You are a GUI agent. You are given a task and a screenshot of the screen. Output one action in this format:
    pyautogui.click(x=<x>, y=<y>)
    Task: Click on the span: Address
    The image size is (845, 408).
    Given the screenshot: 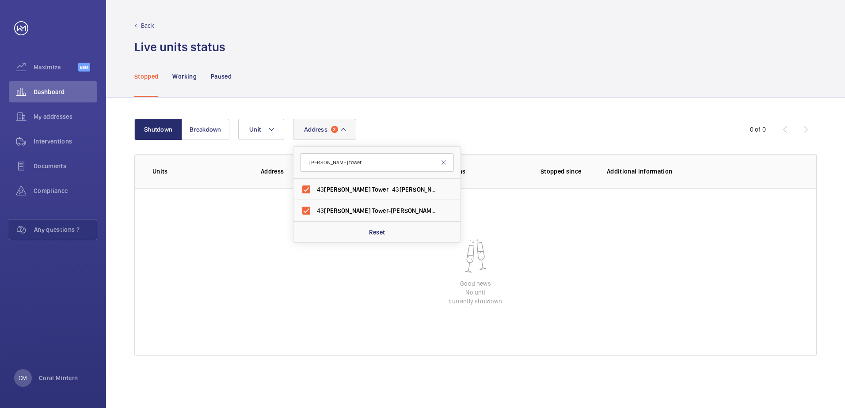 What is the action you would take?
    pyautogui.click(x=316, y=129)
    